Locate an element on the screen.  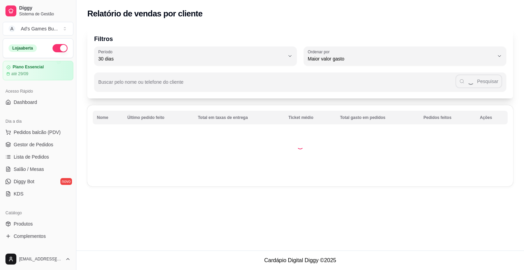
article: Plano Essencial is located at coordinates (28, 67).